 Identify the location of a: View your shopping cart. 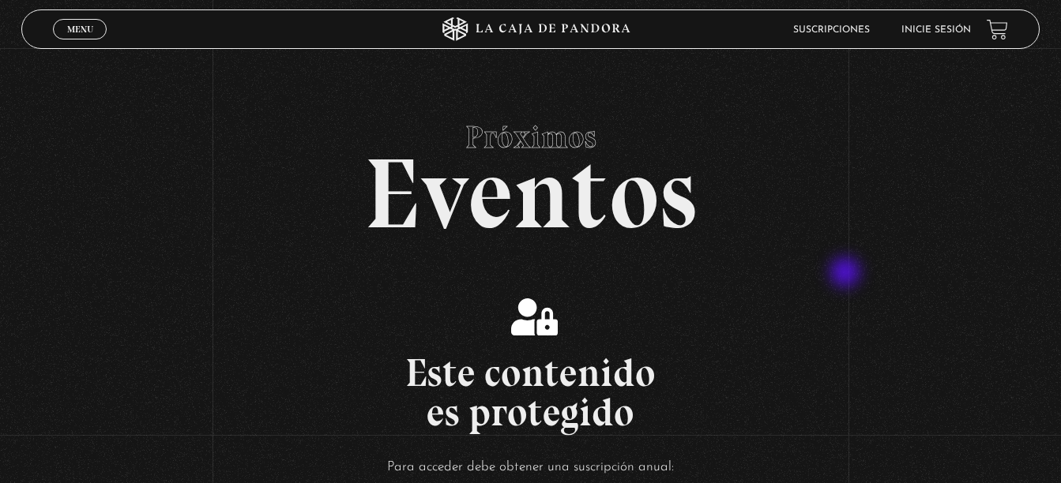
(997, 29).